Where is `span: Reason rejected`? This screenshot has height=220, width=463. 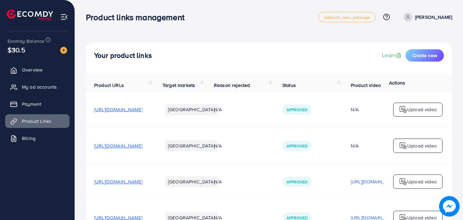
span: Reason rejected is located at coordinates (232, 85).